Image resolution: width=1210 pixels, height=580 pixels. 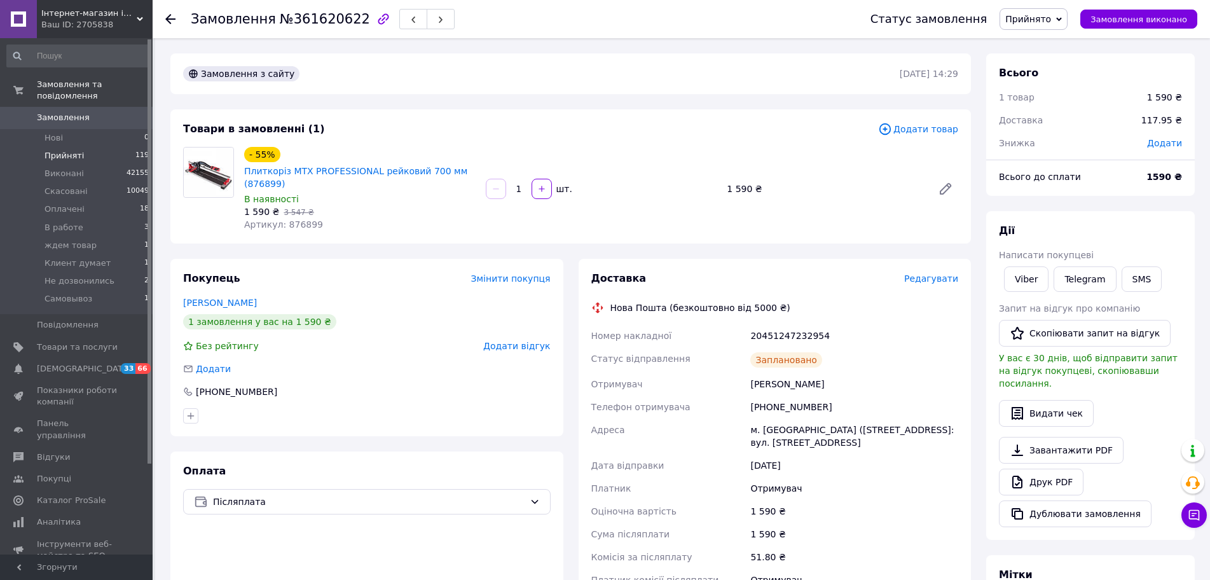 I want to click on span: Додати товар, so click(x=918, y=129).